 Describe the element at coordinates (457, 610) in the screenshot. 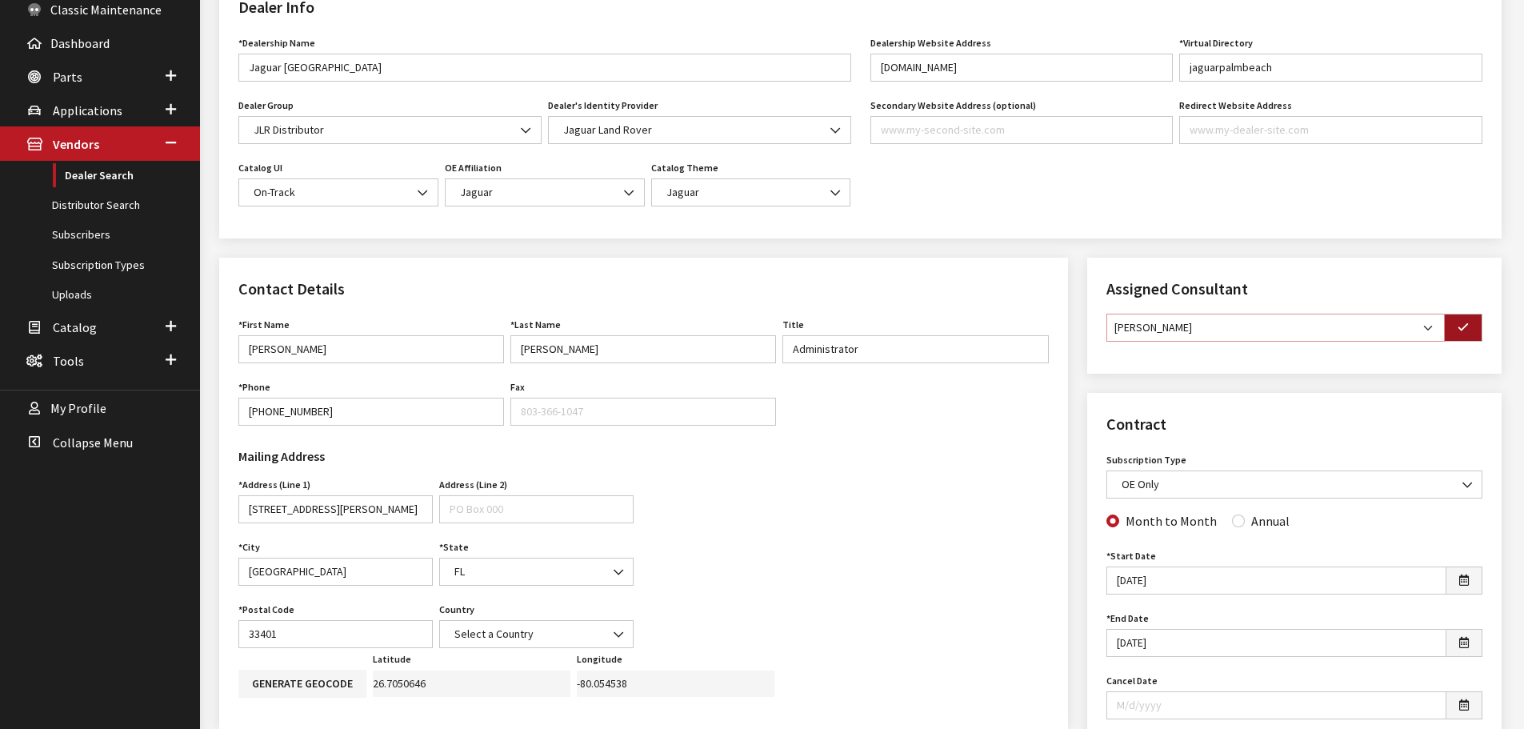

I see `label: Country` at that location.